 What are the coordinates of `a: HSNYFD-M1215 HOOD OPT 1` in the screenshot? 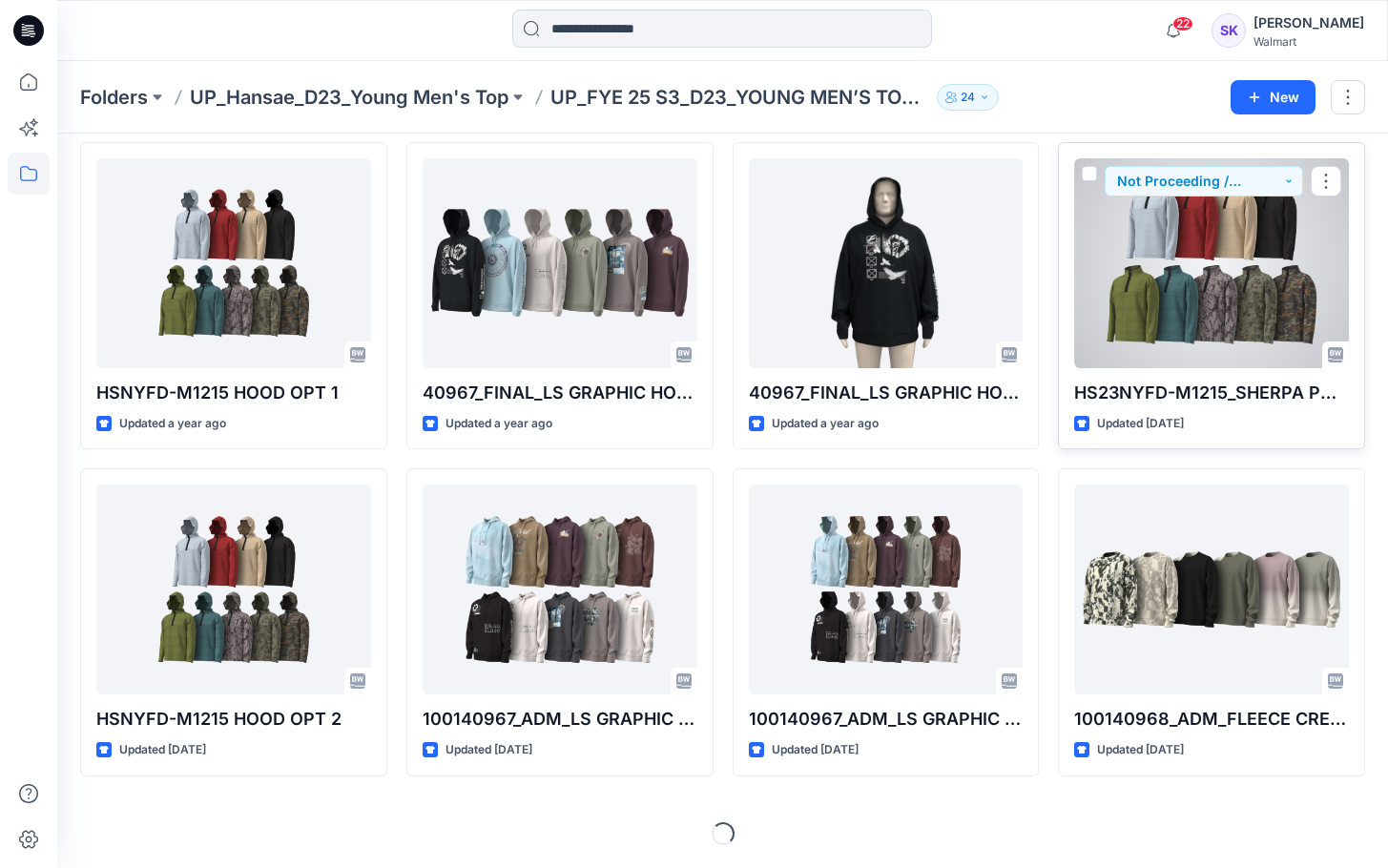 It's located at (233, 263).